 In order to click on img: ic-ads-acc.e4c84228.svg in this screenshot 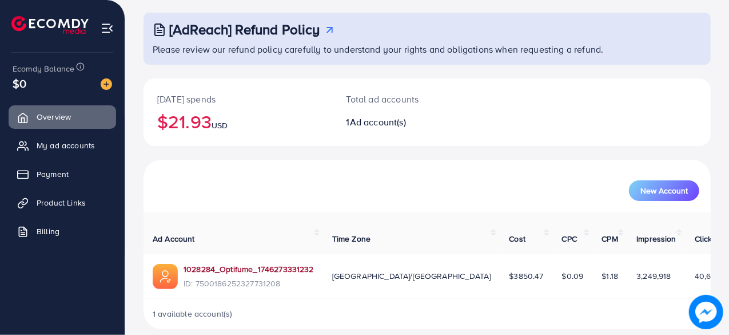, I will do `click(165, 276)`.